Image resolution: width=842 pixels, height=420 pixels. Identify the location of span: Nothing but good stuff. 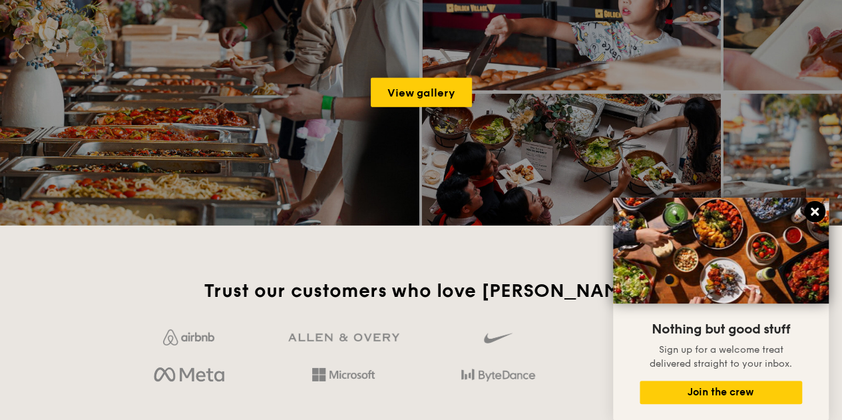
(721, 330).